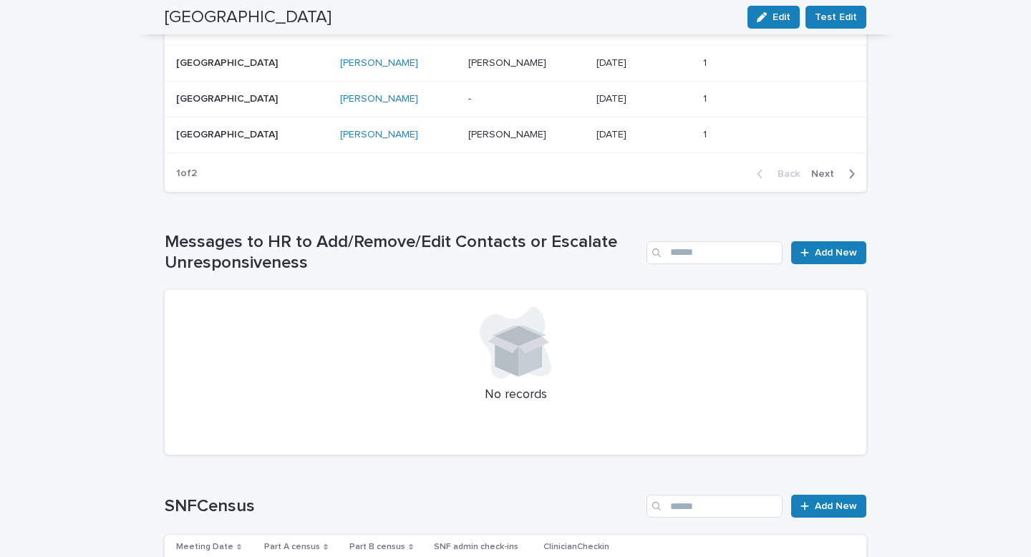  Describe the element at coordinates (186, 173) in the screenshot. I see `p: 1 of 2` at that location.